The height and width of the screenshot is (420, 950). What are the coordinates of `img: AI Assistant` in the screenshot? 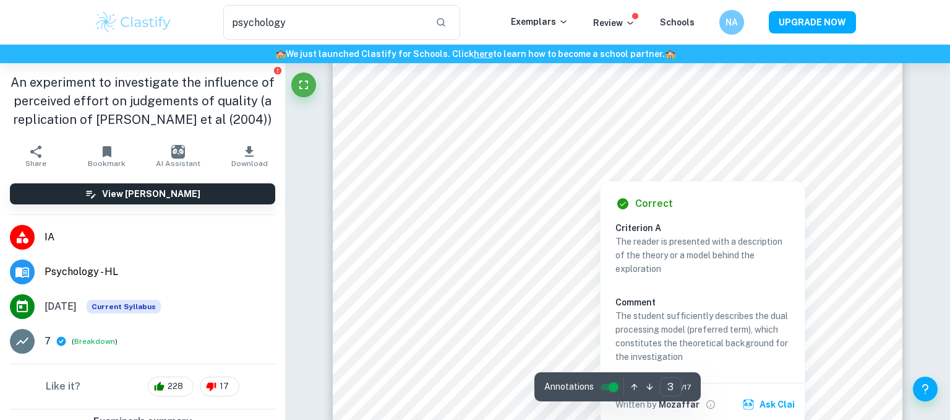 It's located at (178, 152).